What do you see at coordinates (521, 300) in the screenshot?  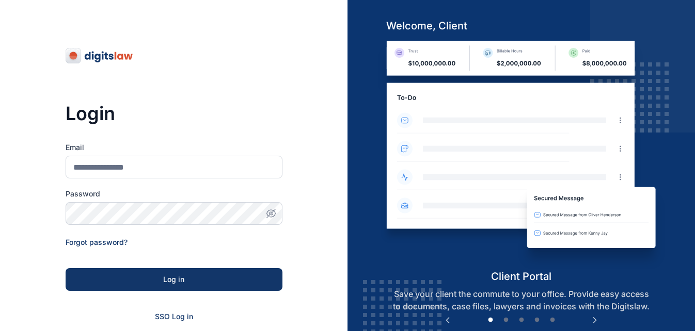 I see `p: Save your client the commute to your office. Provide easy access to documents, case files, lawyer...` at bounding box center [521, 300].